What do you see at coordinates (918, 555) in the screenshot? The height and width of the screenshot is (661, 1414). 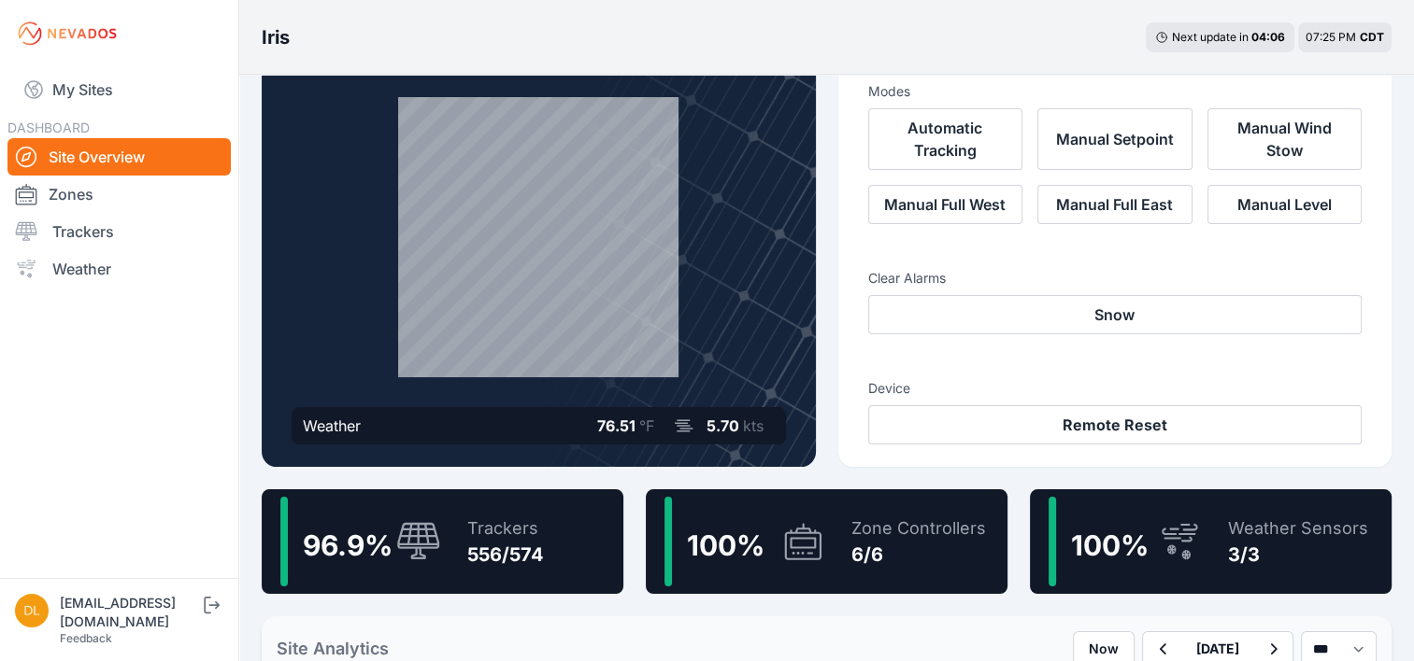 I see `div: 6/6` at bounding box center [918, 555].